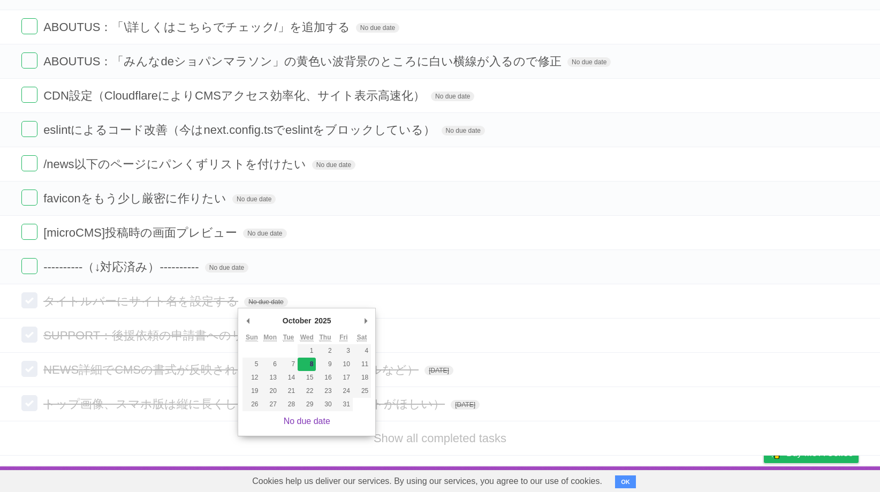  I want to click on button: 22, so click(307, 391).